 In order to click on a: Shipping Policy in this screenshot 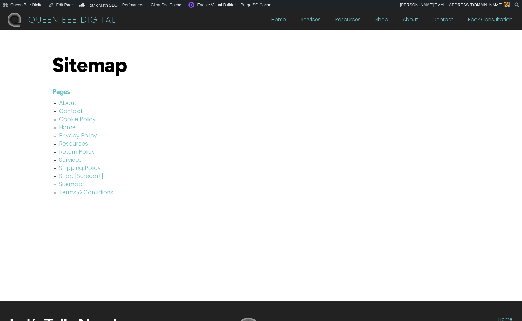, I will do `click(80, 169)`.